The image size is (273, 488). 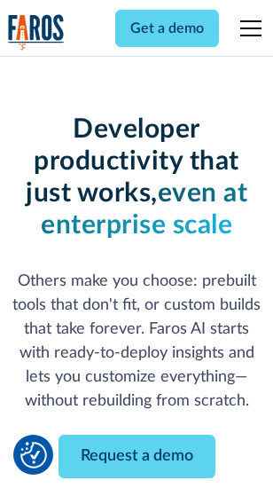 What do you see at coordinates (248, 28) in the screenshot?
I see `div: menu` at bounding box center [248, 28].